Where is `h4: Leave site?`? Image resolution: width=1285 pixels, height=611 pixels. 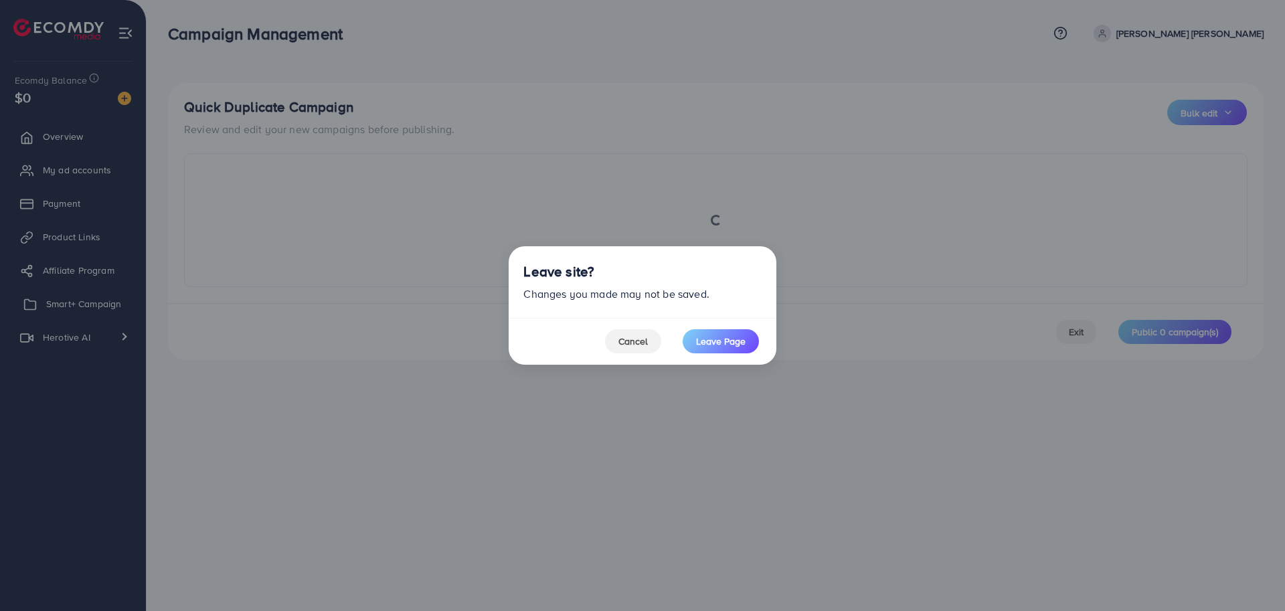
h4: Leave site? is located at coordinates (558, 272).